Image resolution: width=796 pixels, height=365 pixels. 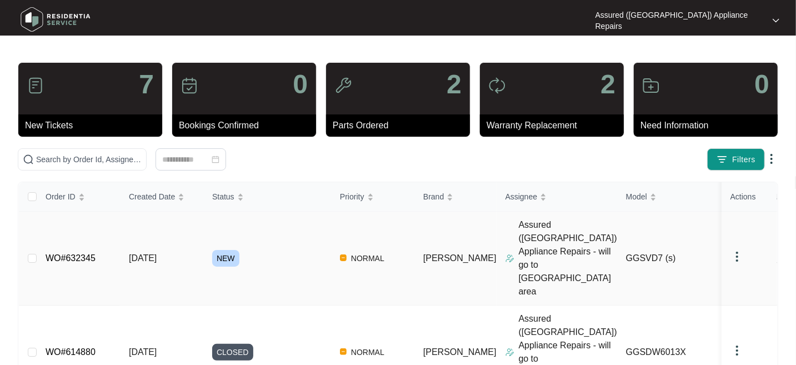 I want to click on p: Bookings Confirmed, so click(x=247, y=126).